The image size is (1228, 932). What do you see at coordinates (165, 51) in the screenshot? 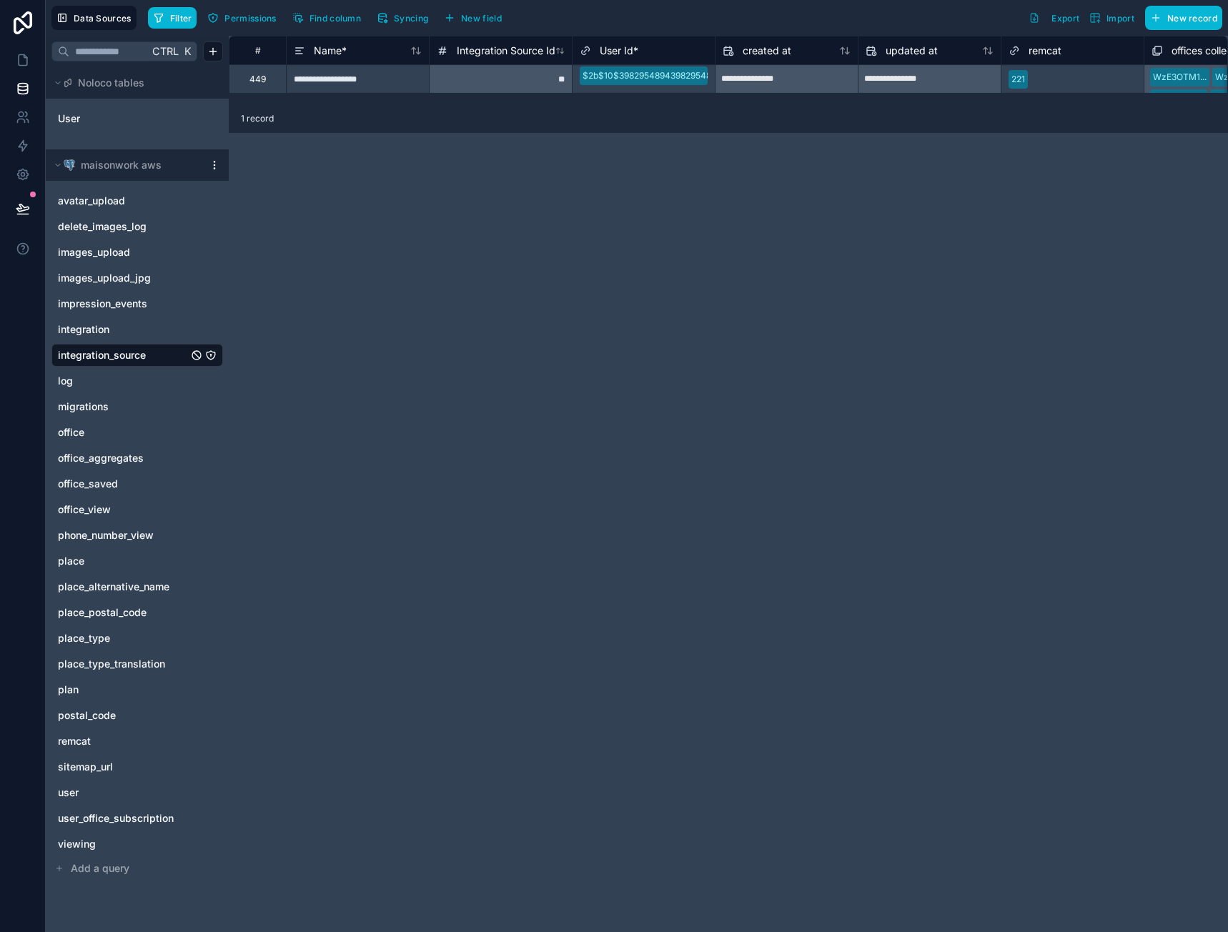
I see `span: Ctrl` at bounding box center [165, 51].